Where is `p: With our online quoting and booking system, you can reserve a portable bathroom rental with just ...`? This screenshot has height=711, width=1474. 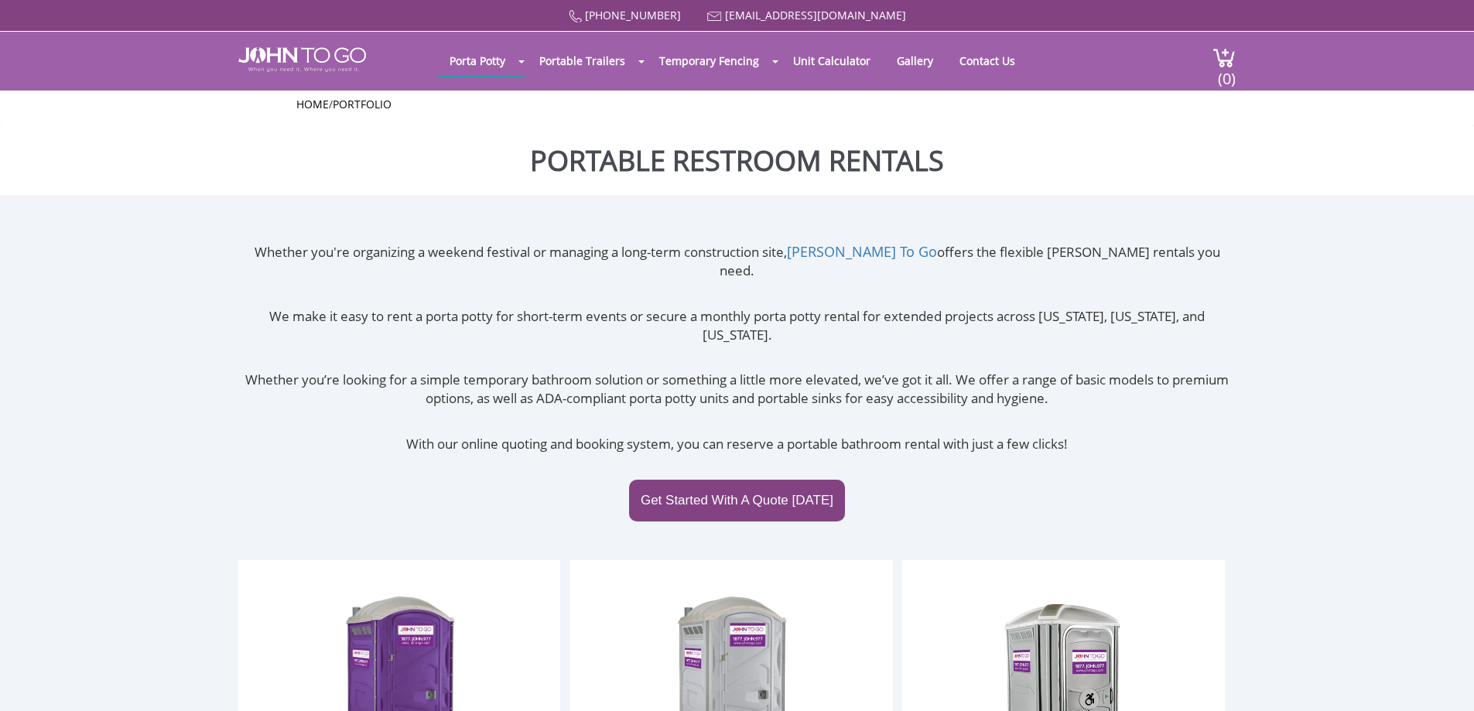 p: With our online quoting and booking system, you can reserve a portable bathroom rental with just ... is located at coordinates (737, 444).